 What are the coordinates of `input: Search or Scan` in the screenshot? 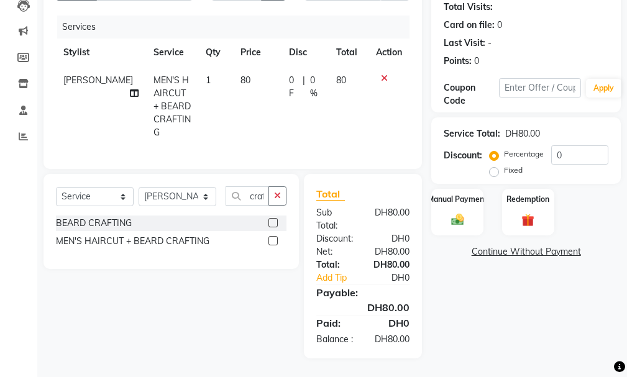 It's located at (247, 196).